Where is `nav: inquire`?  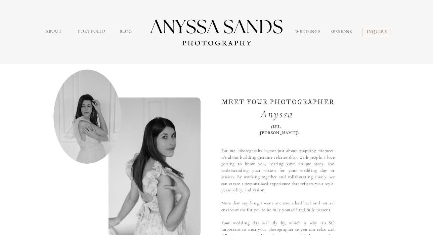 nav: inquire is located at coordinates (377, 32).